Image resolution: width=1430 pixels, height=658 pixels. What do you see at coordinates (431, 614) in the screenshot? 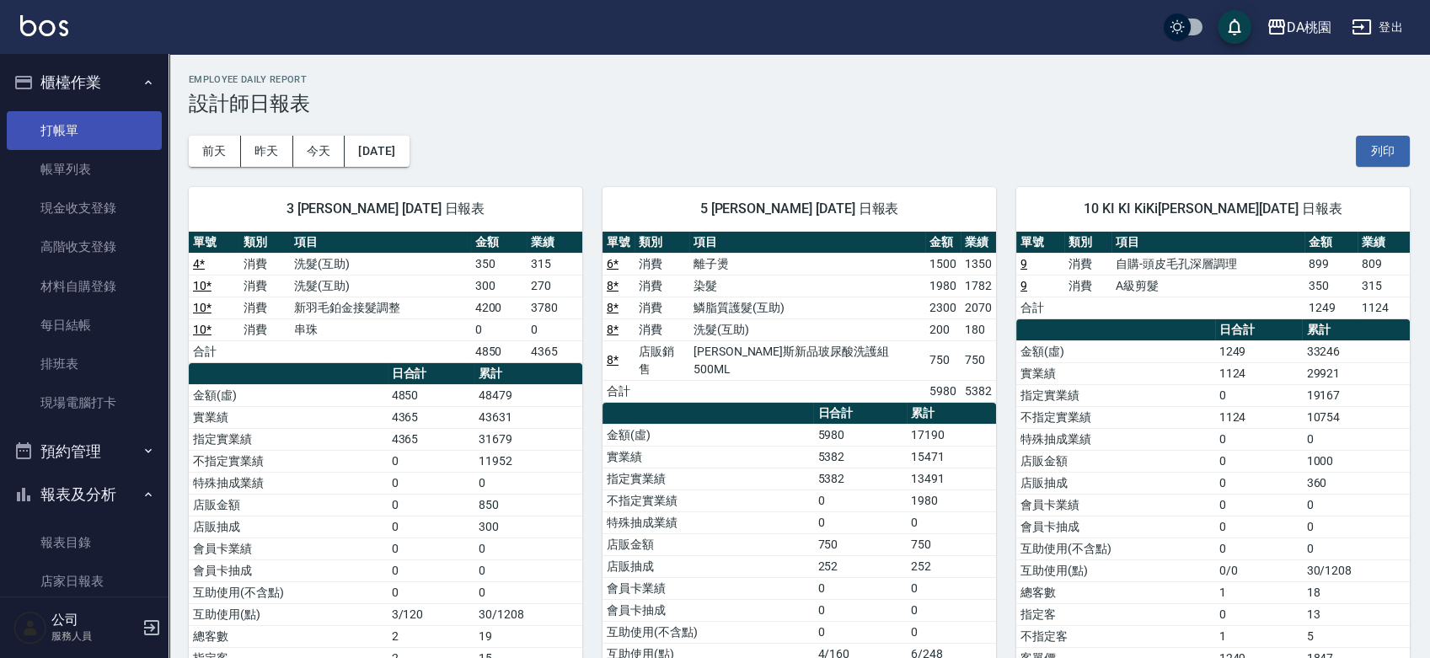
I see `td: 3/120` at bounding box center [431, 614].